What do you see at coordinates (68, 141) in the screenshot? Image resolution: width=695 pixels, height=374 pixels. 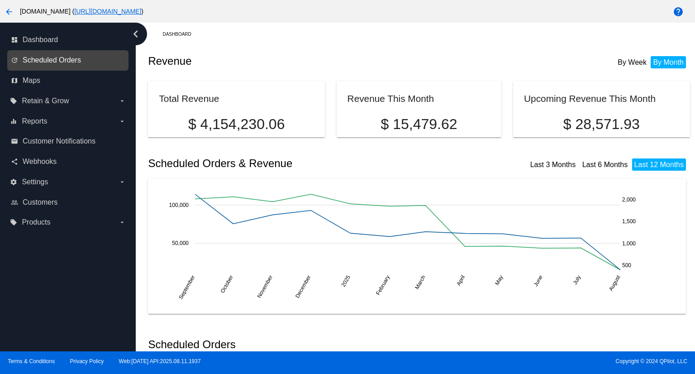 I see `a: email Customer Notifications` at bounding box center [68, 141].